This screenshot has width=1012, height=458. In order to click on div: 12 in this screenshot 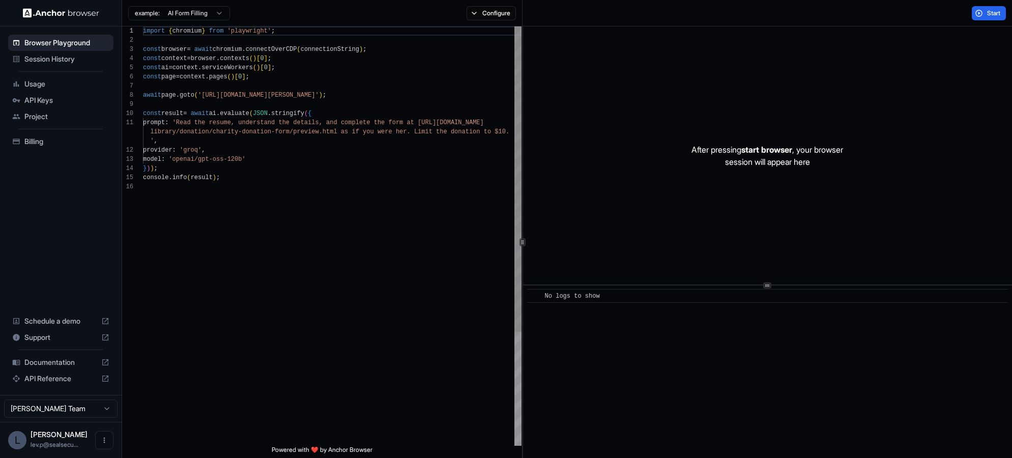, I will do `click(128, 150)`.